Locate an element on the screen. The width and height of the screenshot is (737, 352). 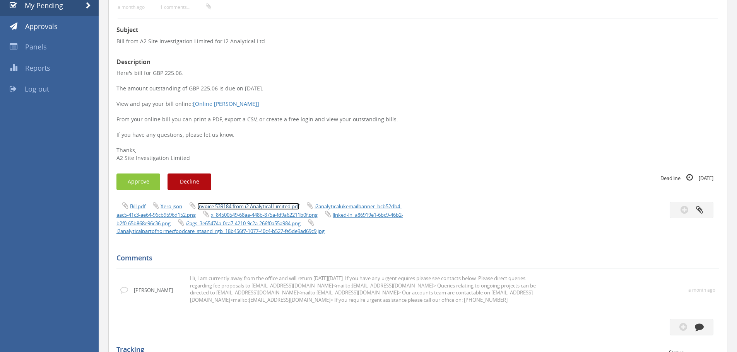
a: x_84500549-68aa-448b-875a-fd9a62211b0f.png is located at coordinates (264, 215).